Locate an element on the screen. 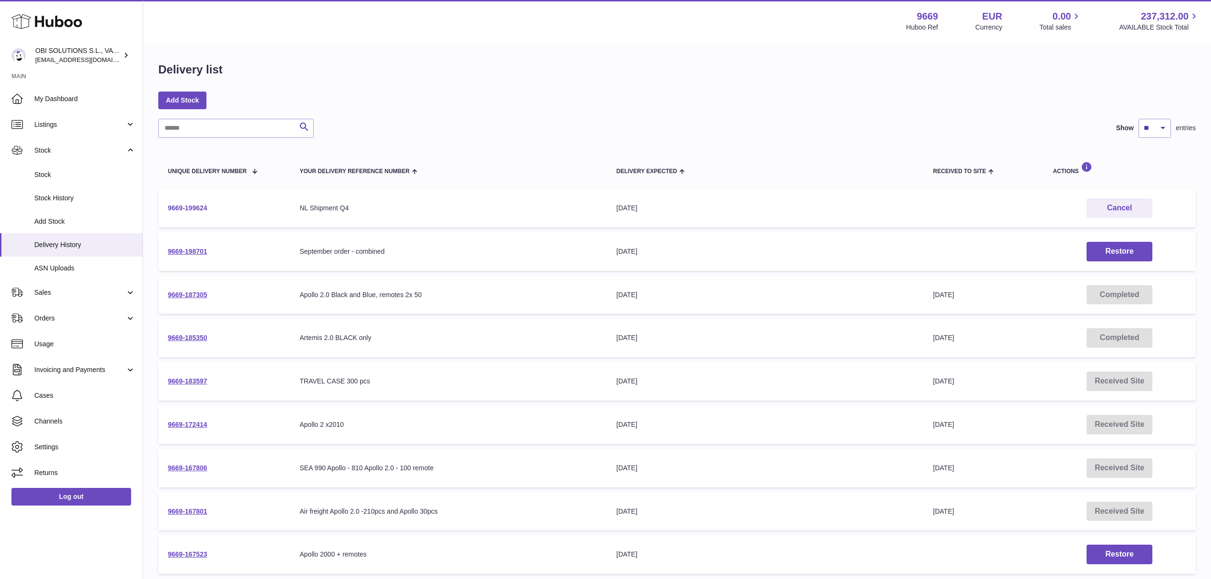  a: 9669-167806 is located at coordinates (187, 468).